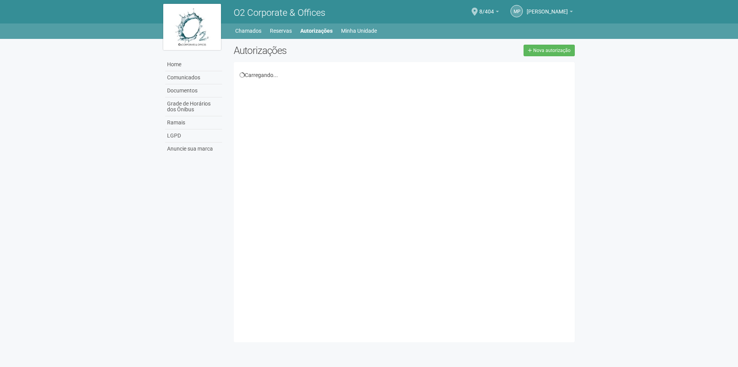 The image size is (738, 367). What do you see at coordinates (316, 50) in the screenshot?
I see `h2: Autorizações` at bounding box center [316, 50].